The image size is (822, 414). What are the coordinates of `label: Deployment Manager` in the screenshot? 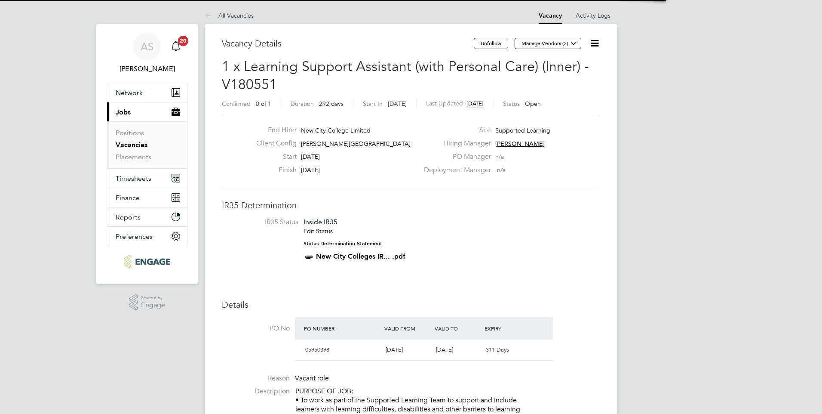 It's located at (455, 170).